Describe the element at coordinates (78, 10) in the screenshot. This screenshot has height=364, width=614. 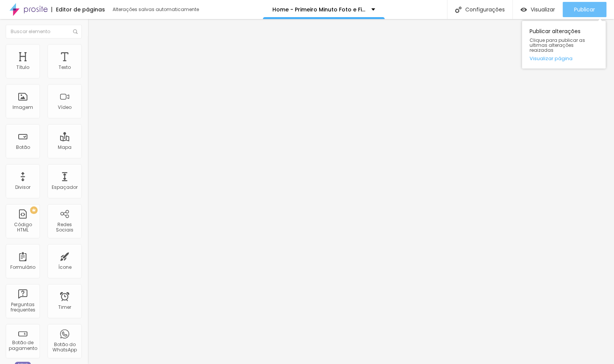
I see `div: Editor de páginas` at that location.